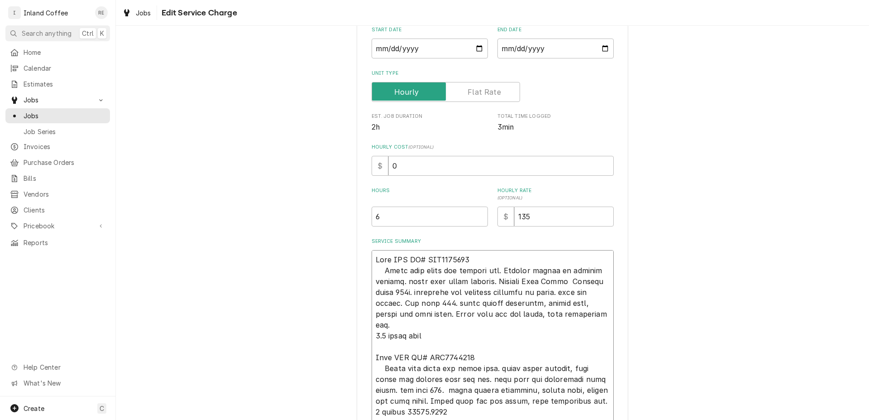 This screenshot has width=869, height=420. I want to click on span: Clients, so click(64, 210).